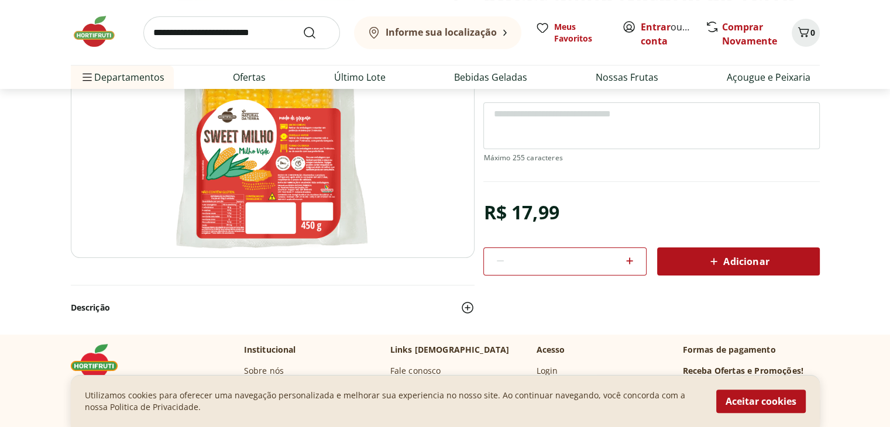  Describe the element at coordinates (738, 262) in the screenshot. I see `span: Adicionar` at that location.